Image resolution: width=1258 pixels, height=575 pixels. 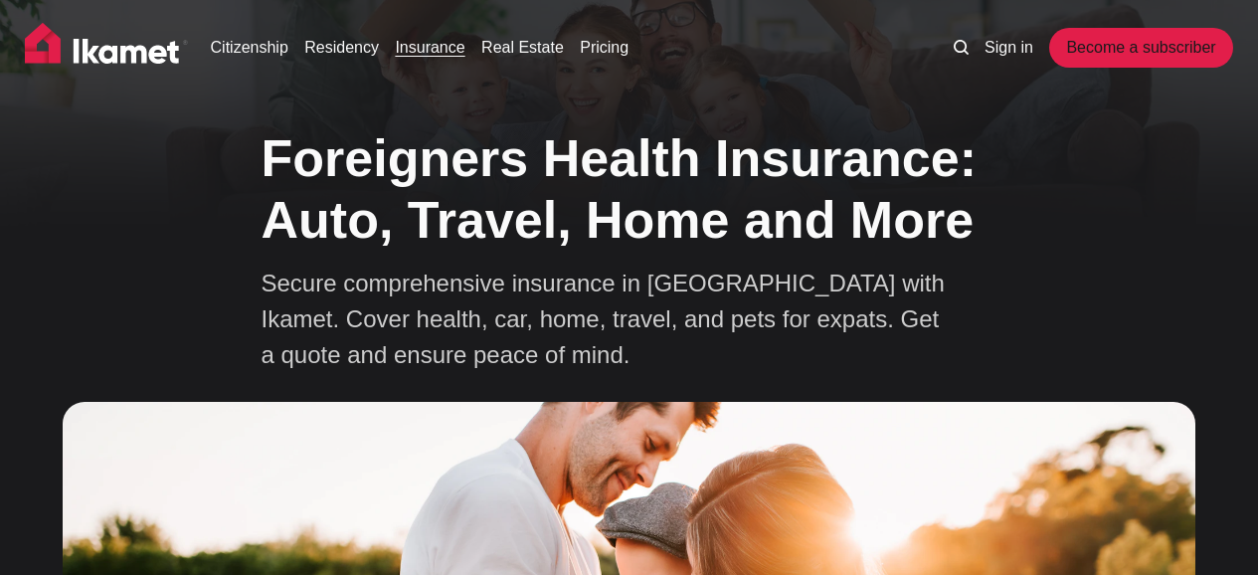 What do you see at coordinates (1008, 48) in the screenshot?
I see `a: Sign in` at bounding box center [1008, 48].